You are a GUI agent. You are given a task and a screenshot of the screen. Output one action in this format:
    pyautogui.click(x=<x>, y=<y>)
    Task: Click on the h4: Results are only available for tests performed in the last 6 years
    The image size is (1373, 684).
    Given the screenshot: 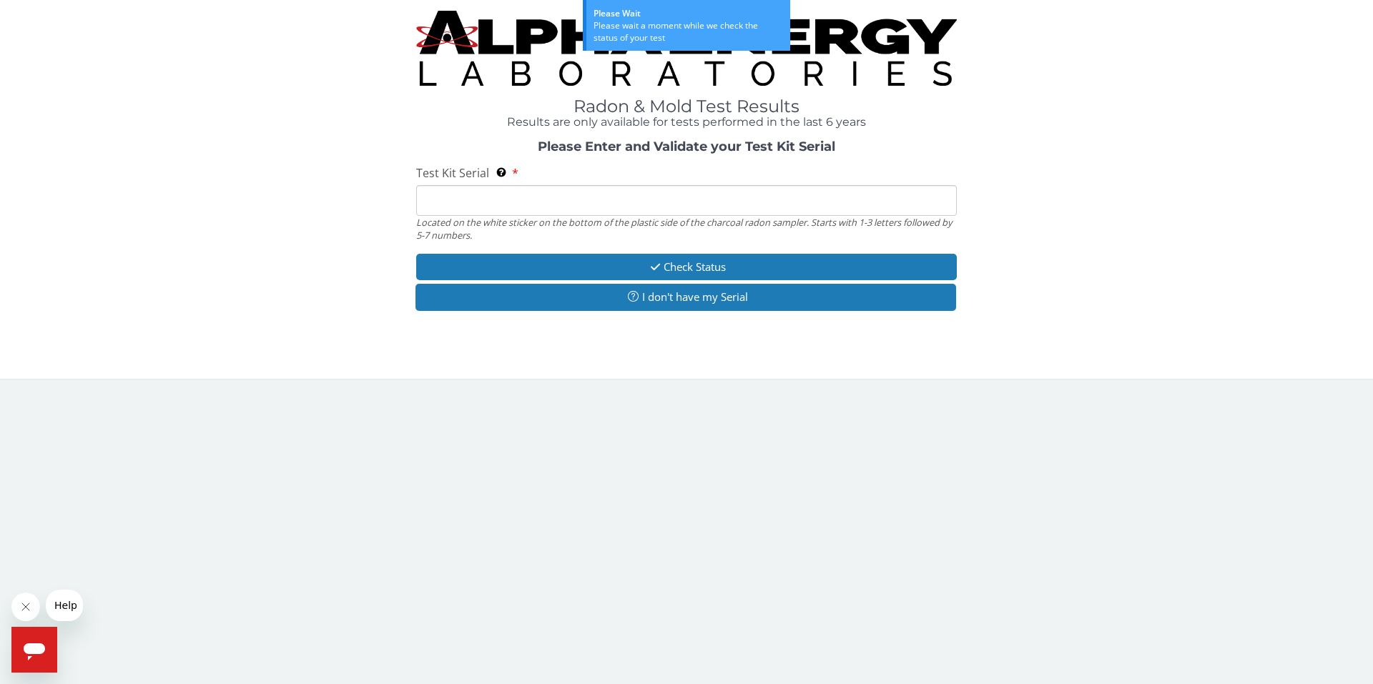 What is the action you would take?
    pyautogui.click(x=686, y=122)
    